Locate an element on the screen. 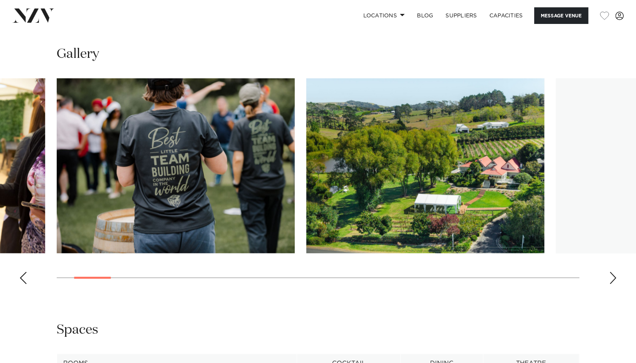  a: Capacities is located at coordinates (506, 15).